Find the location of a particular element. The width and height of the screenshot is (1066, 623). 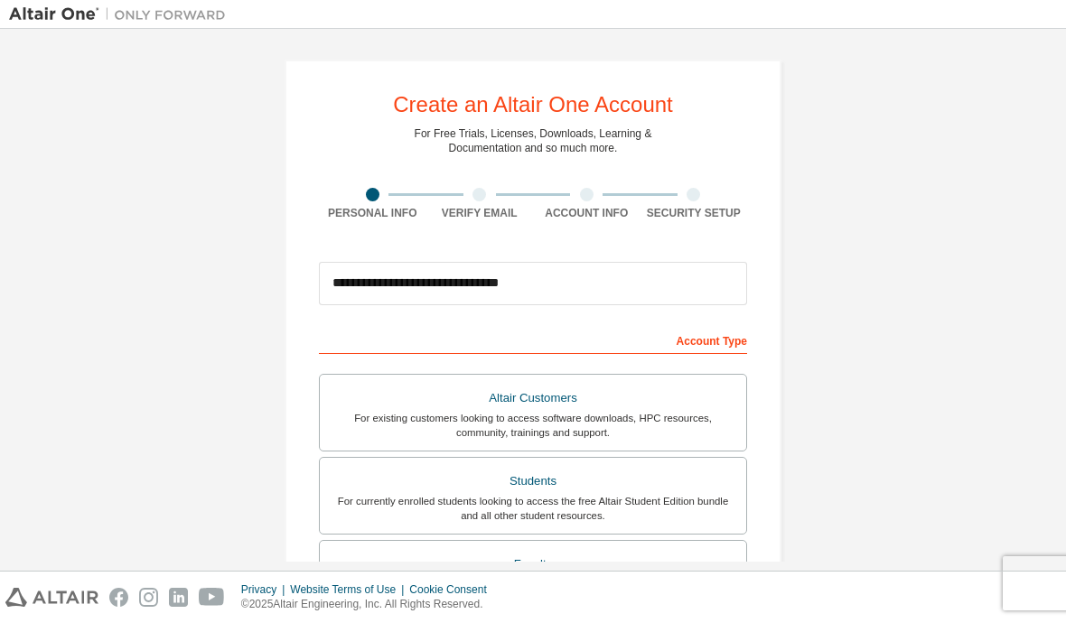

div: For currently enrolled students looking to access the free Altair Student Edition bundle and all ... is located at coordinates (533, 509).